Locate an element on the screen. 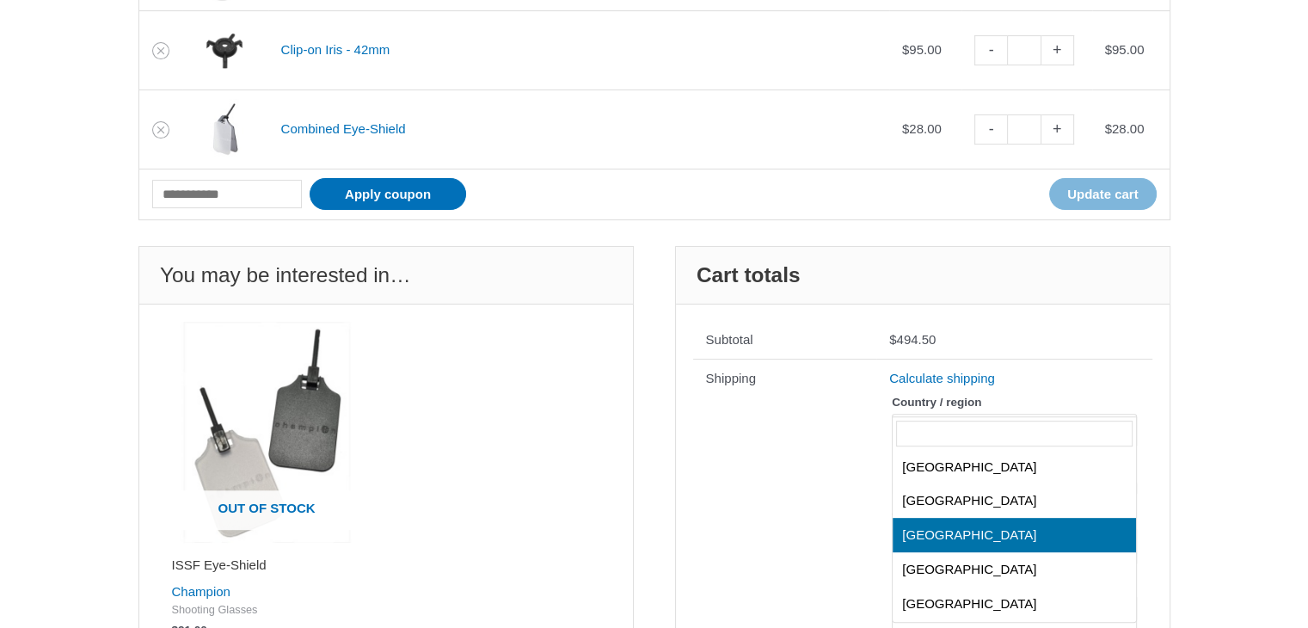  span: Out of stock is located at coordinates (267, 510).